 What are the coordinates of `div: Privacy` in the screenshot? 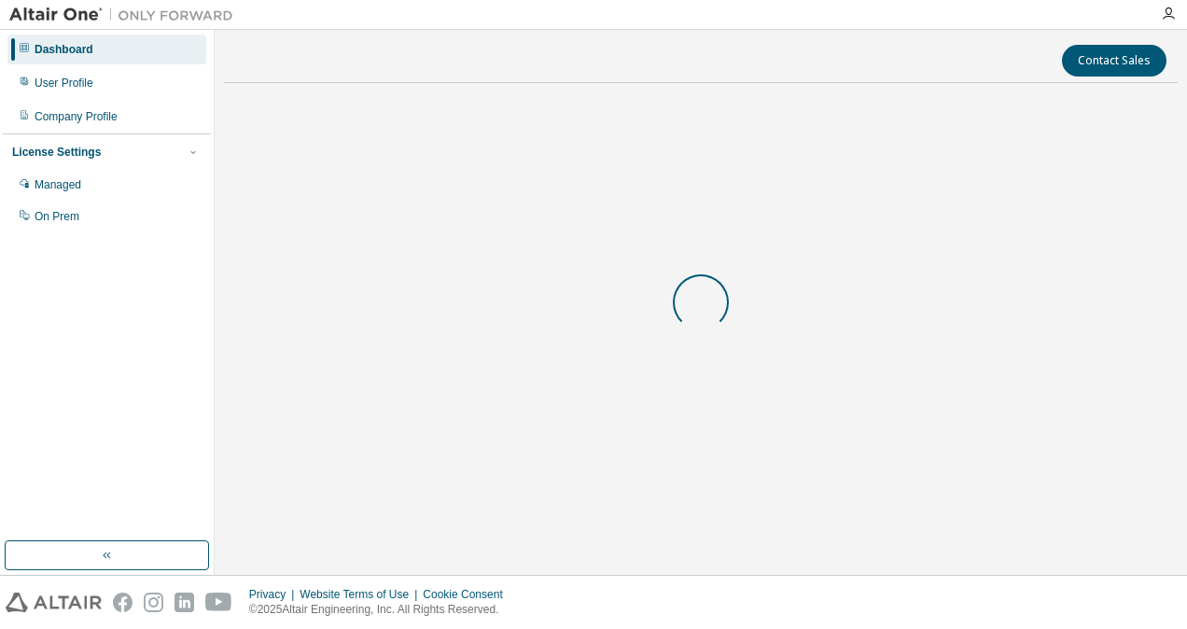 It's located at (274, 594).